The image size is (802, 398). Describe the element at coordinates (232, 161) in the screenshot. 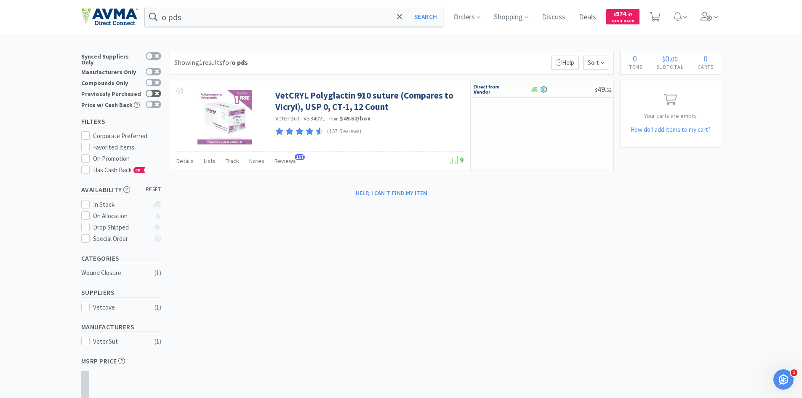

I see `span: Track` at that location.